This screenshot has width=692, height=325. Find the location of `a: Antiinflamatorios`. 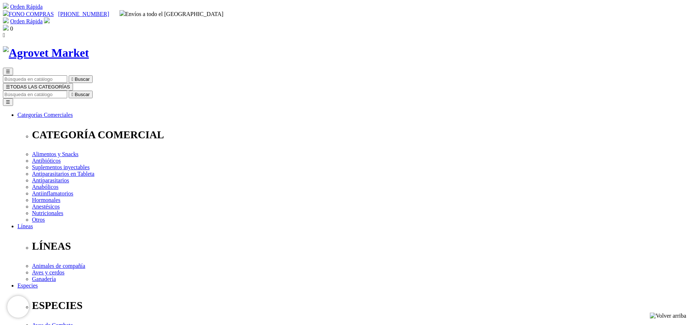

a: Antiinflamatorios is located at coordinates (53, 193).